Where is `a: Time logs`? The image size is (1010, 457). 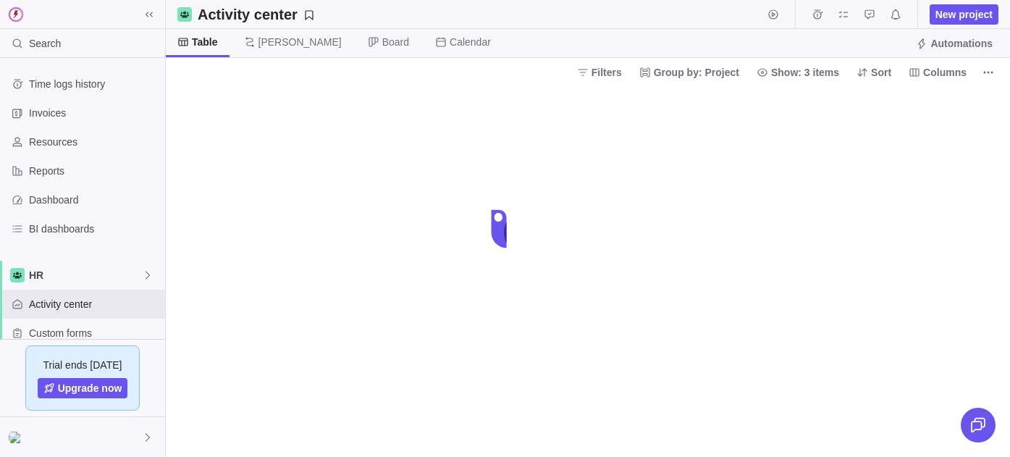 a: Time logs is located at coordinates (817, 17).